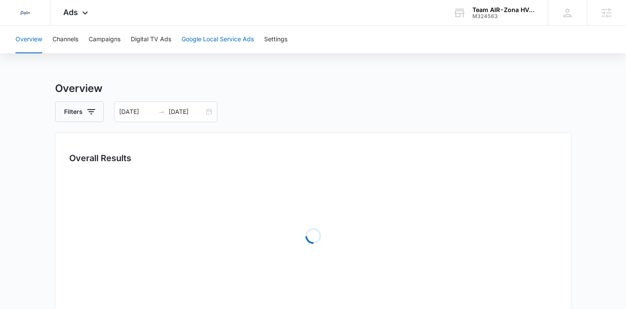 Image resolution: width=626 pixels, height=309 pixels. What do you see at coordinates (65, 40) in the screenshot?
I see `button: Channels` at bounding box center [65, 40].